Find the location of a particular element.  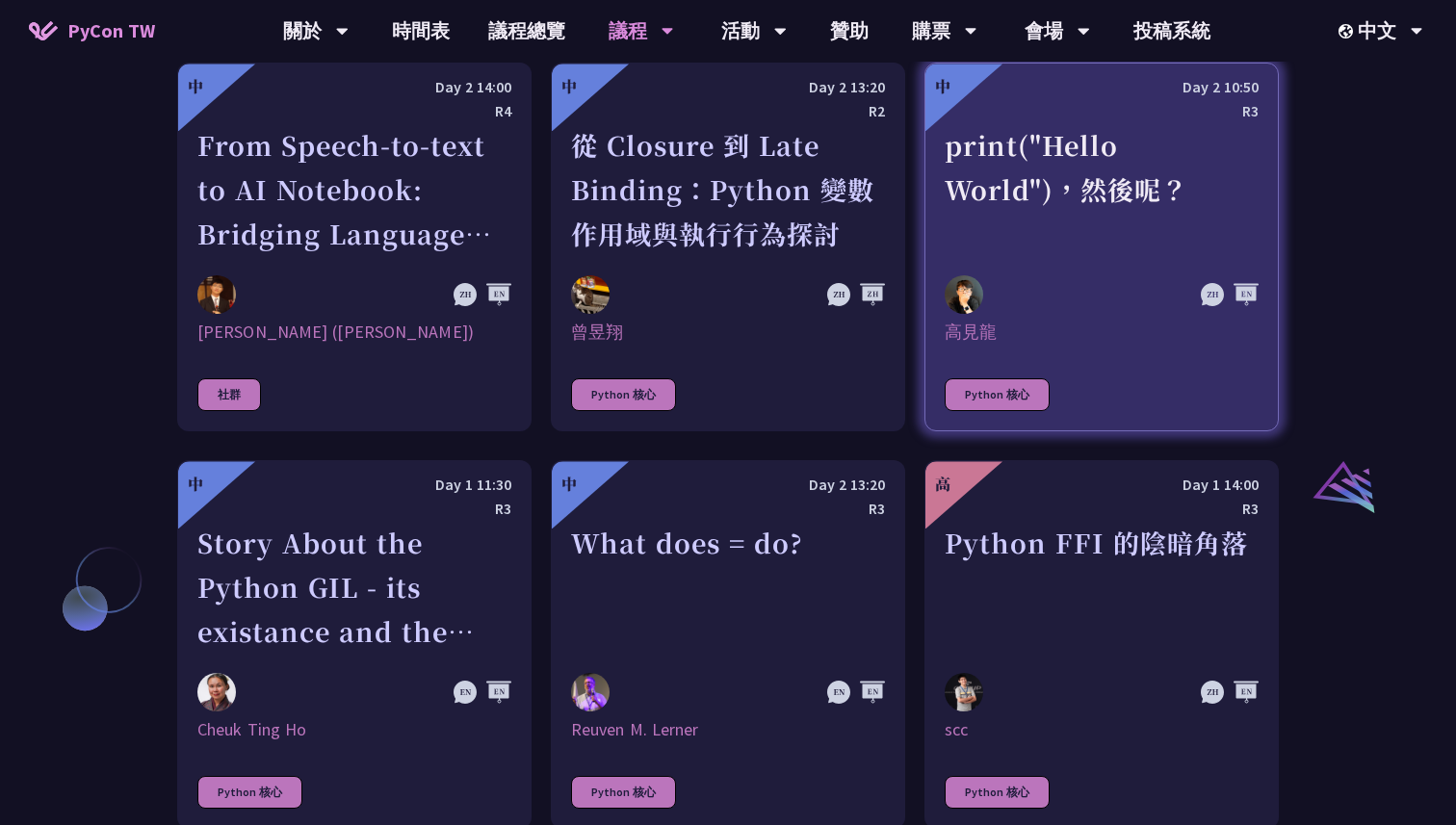

div: Day 1 14:00 is located at coordinates (1102, 484).